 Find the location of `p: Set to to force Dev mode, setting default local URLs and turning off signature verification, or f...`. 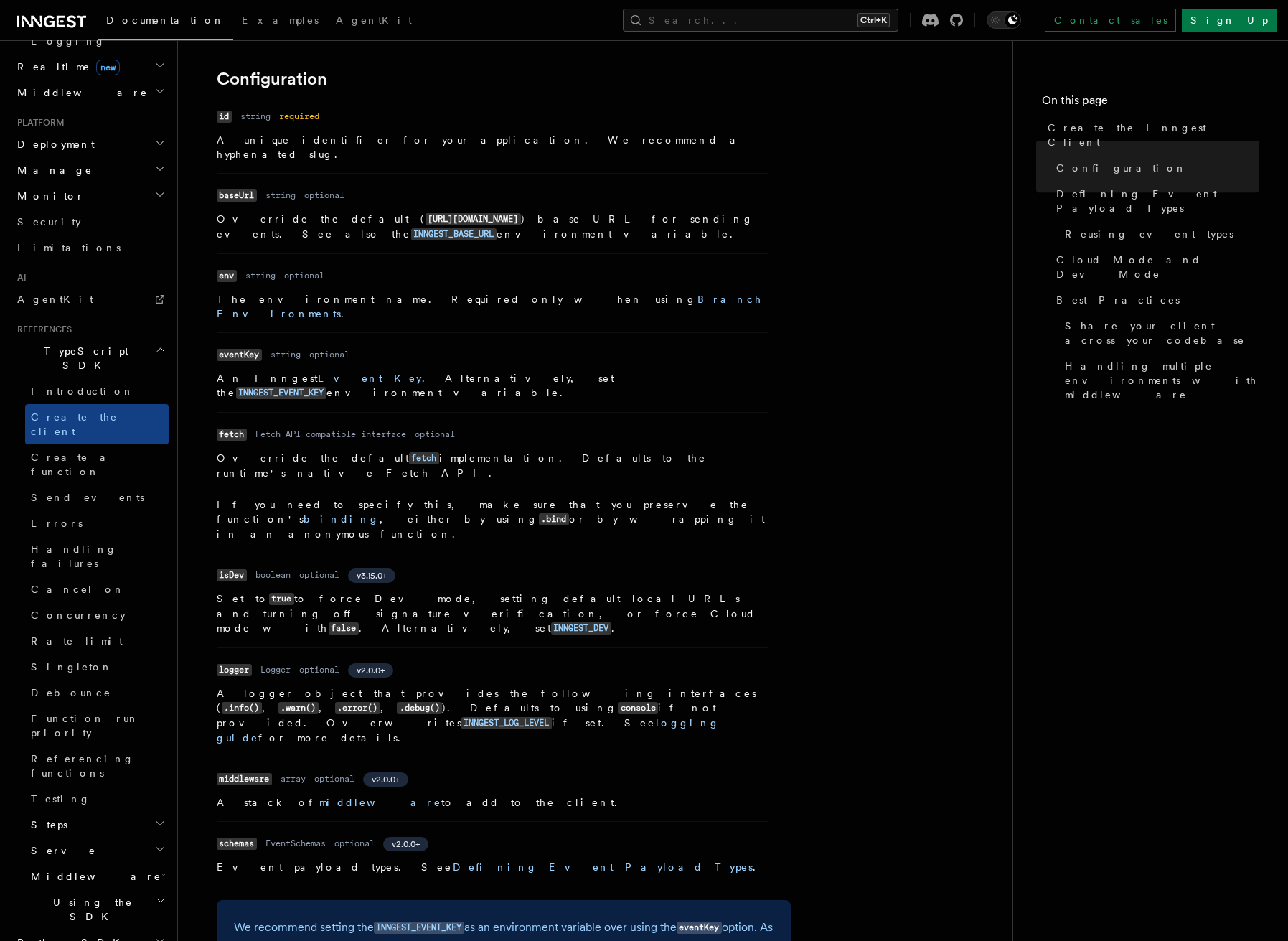

p: Set to to force Dev mode, setting default local URLs and turning off signature verification, or f... is located at coordinates (492, 614).